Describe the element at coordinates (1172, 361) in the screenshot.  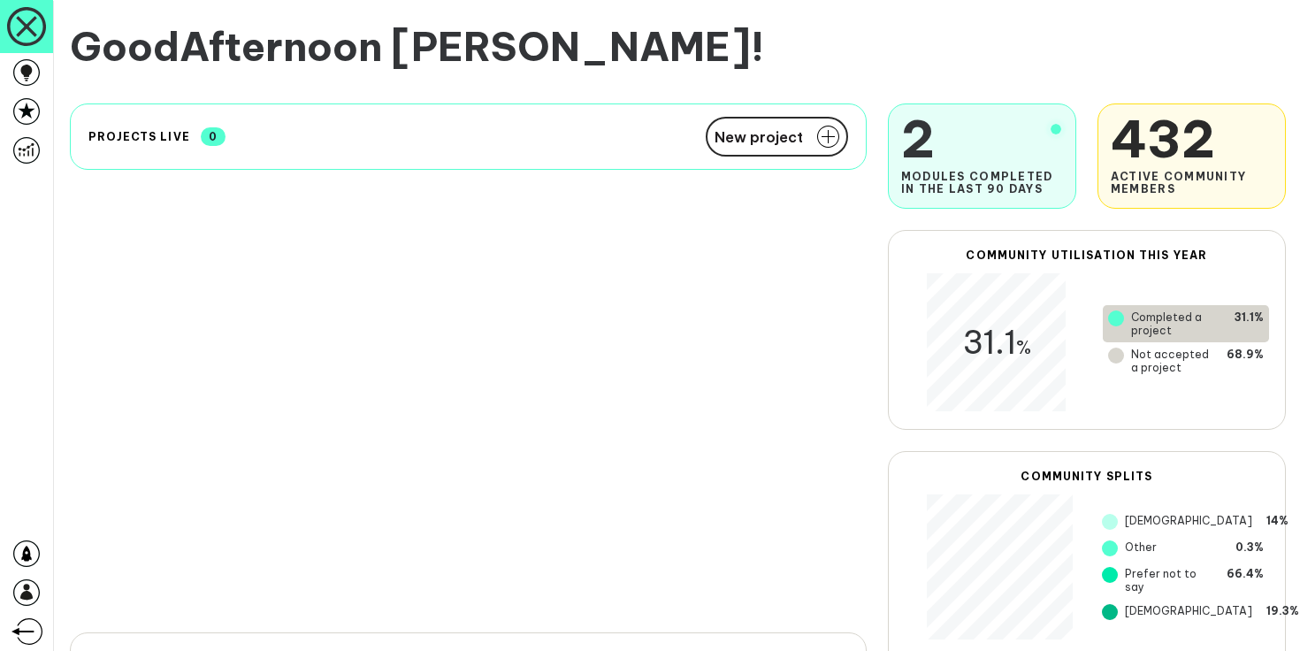
I see `span: Not accepted a project` at that location.